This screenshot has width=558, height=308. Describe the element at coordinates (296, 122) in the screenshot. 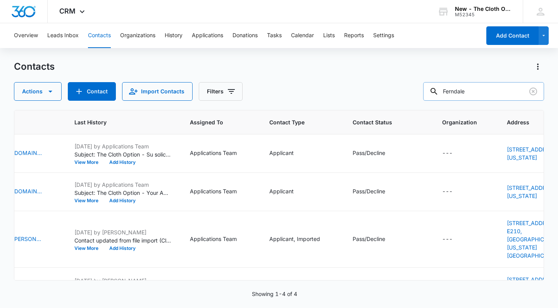

I see `span: Contact Type` at that location.